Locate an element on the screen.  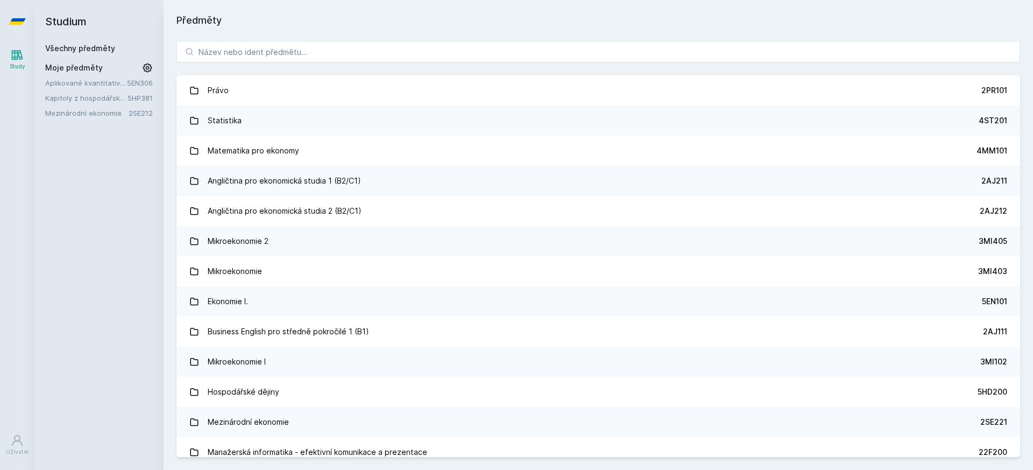
div: 5HD200 is located at coordinates (992, 392).